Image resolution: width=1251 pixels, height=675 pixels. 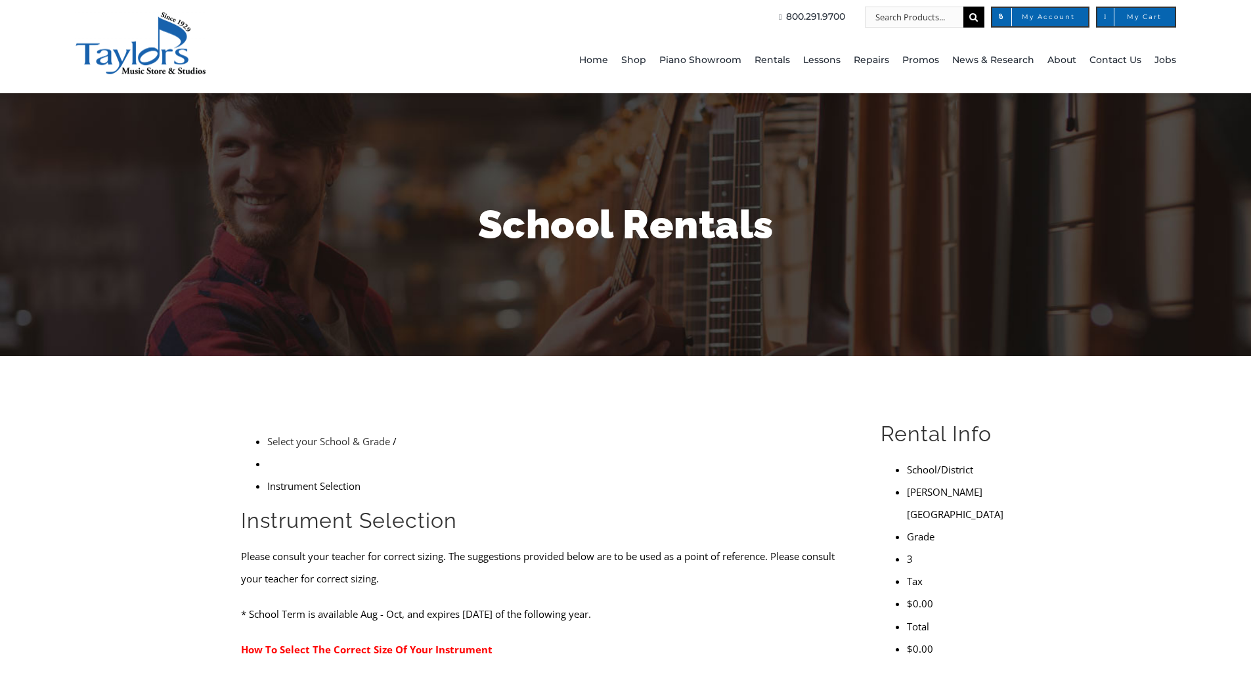 What do you see at coordinates (1040, 17) in the screenshot?
I see `a: My Account` at bounding box center [1040, 17].